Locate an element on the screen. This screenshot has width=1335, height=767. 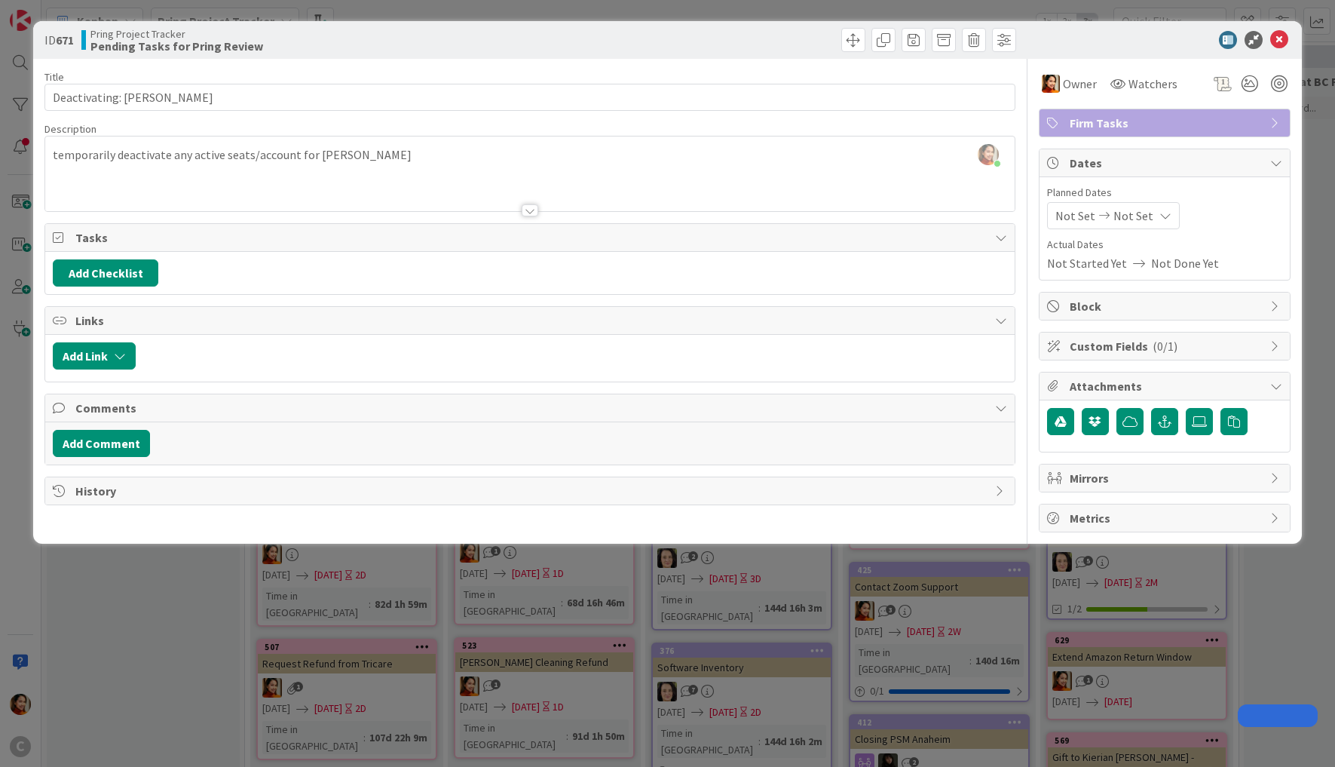
span: Metrics is located at coordinates (1166, 518).